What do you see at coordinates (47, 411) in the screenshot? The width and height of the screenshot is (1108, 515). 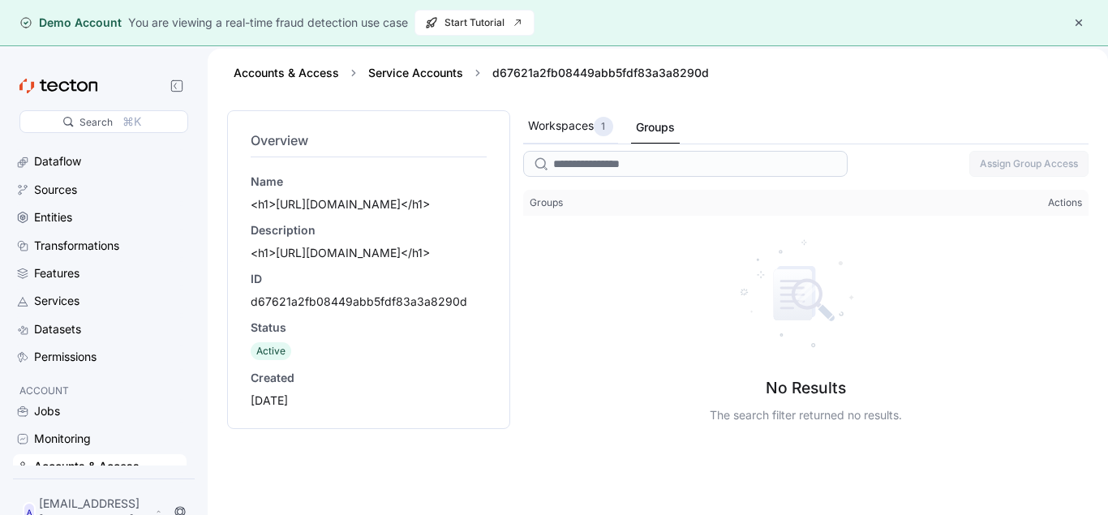 I see `div: Jobs` at bounding box center [47, 411].